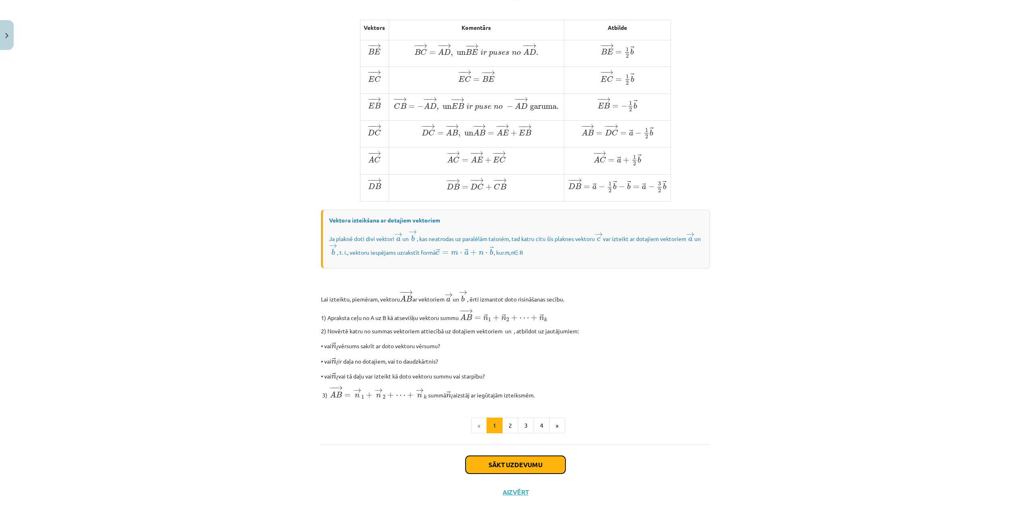  I want to click on span: Ja plaknē doti divi vektori un , kas neatrodas uz paralēlām taisnēm, tad katru citu šīs plaknes v..., so click(515, 245).